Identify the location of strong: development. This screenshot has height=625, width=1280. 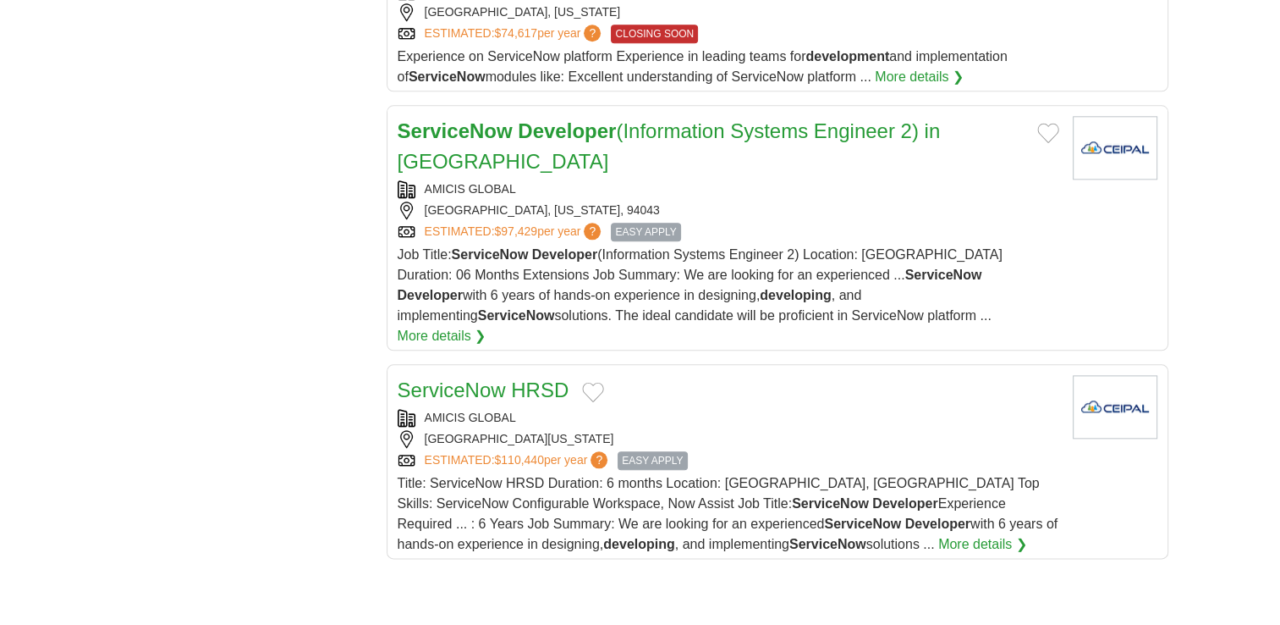
(847, 56).